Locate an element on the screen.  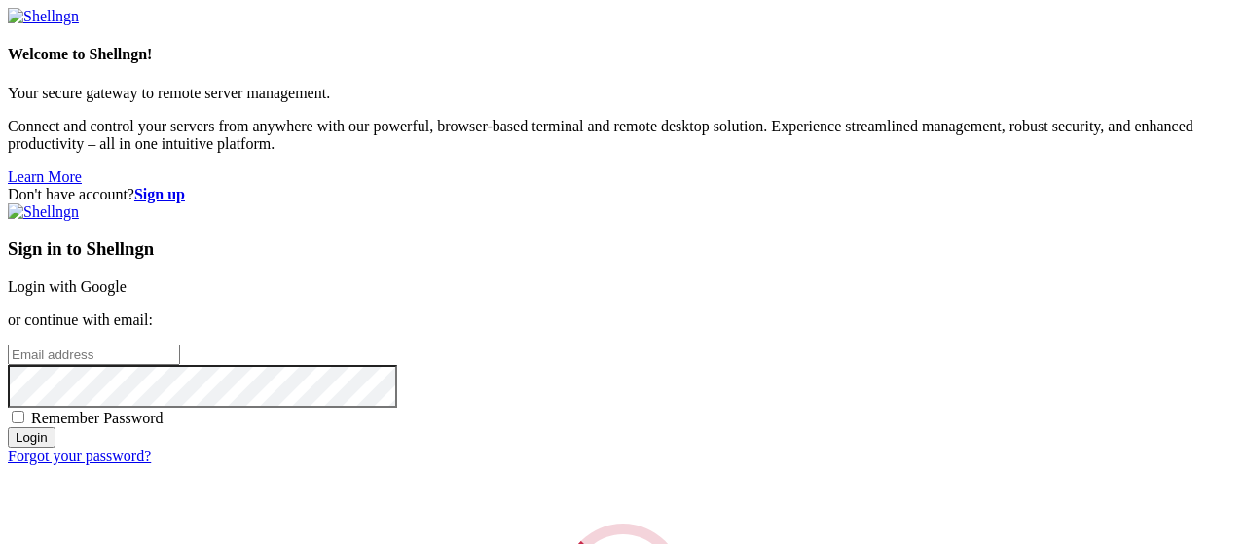
a: Login with Google is located at coordinates (67, 286).